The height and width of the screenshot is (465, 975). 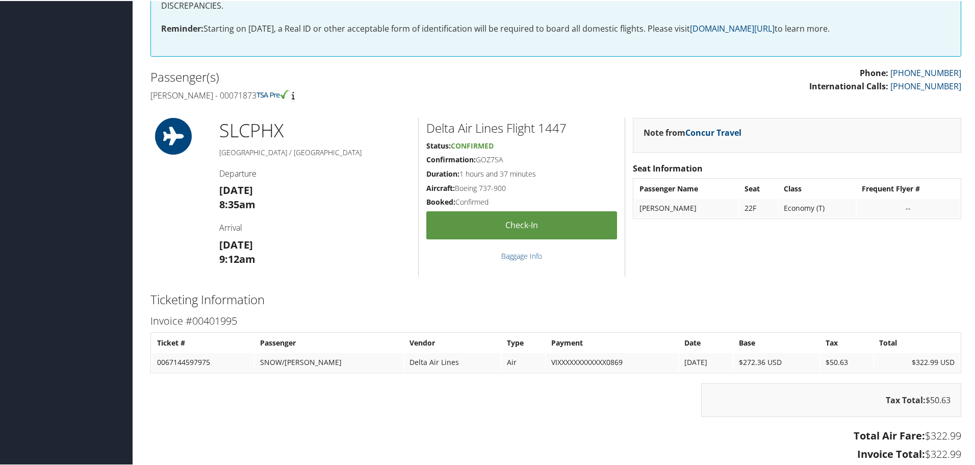 What do you see at coordinates (522, 159) in the screenshot?
I see `h5: GOZ7SA` at bounding box center [522, 159].